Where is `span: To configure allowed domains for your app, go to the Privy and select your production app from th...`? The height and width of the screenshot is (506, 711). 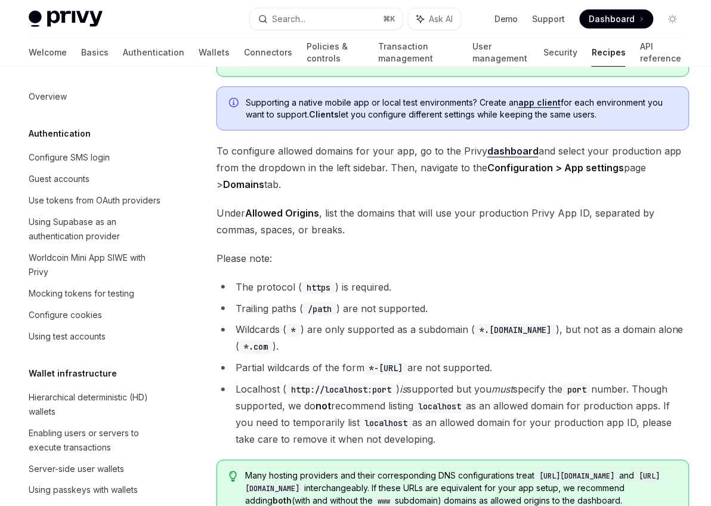
span: To configure allowed domains for your app, go to the Privy and select your production app from th... is located at coordinates (453, 168).